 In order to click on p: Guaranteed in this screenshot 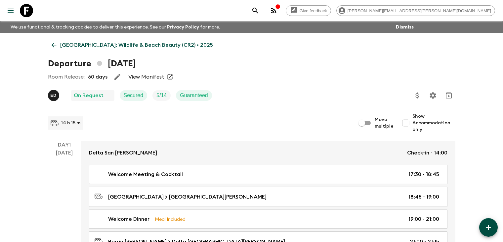, I will do `click(194, 95)`.